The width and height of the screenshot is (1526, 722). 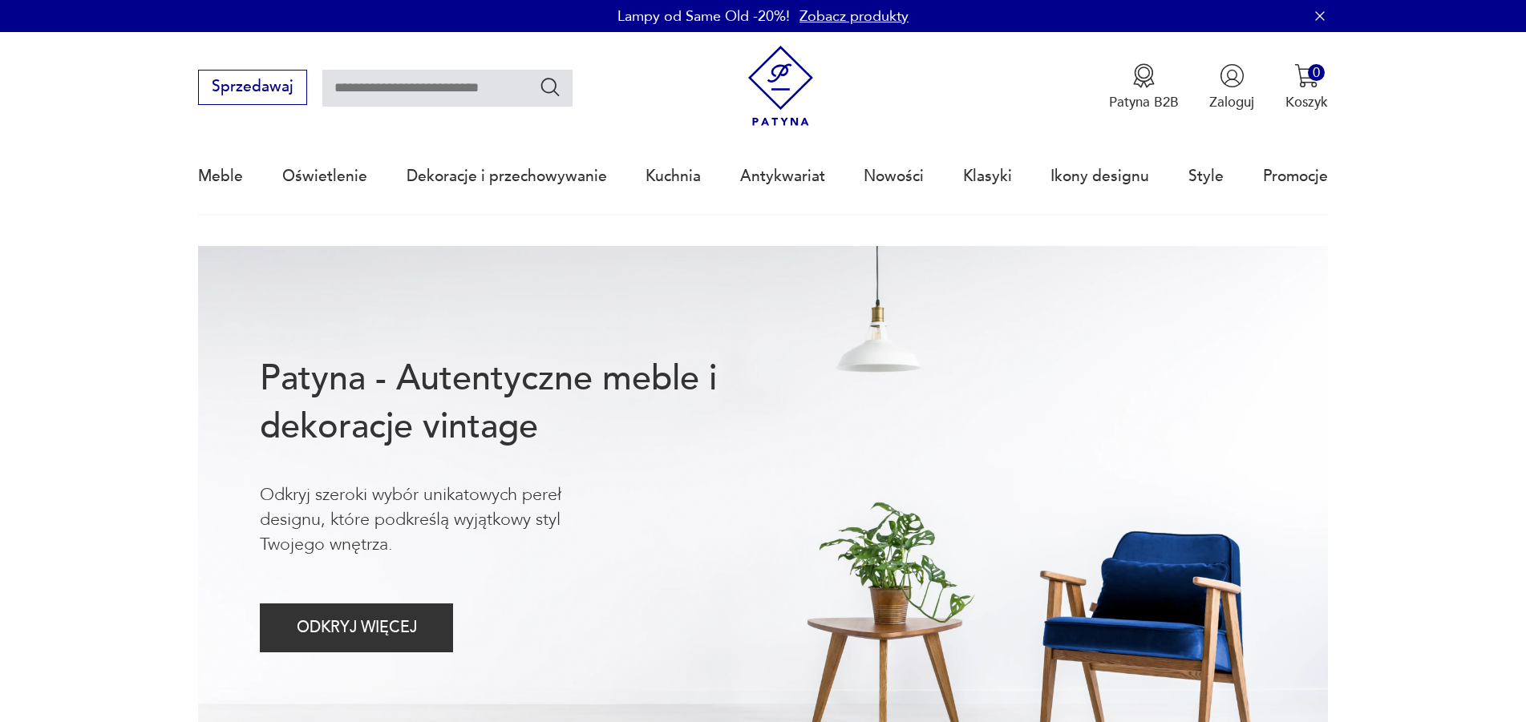 What do you see at coordinates (356, 629) in the screenshot?
I see `a: ODKRYJ WIĘCEJ` at bounding box center [356, 629].